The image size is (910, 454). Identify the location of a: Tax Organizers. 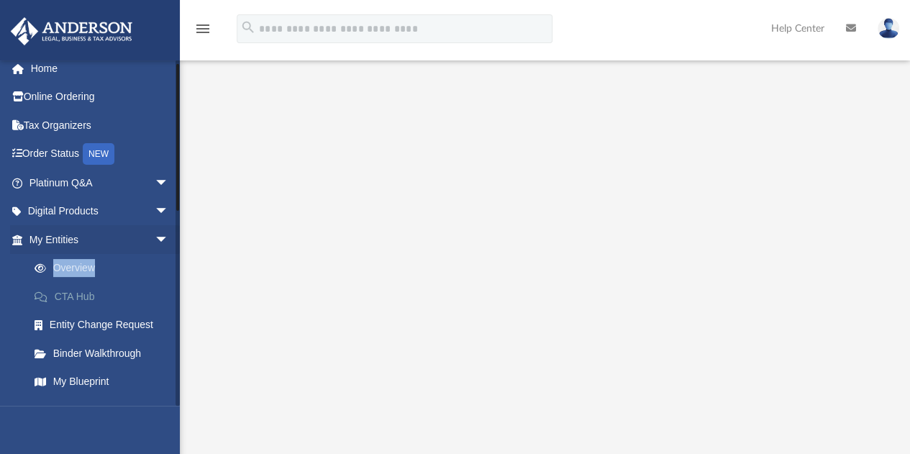
(100, 125).